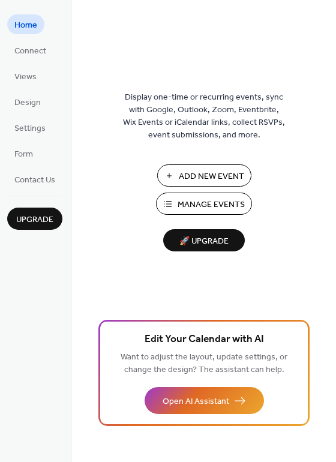 This screenshot has width=336, height=462. What do you see at coordinates (26, 25) in the screenshot?
I see `span: Home` at bounding box center [26, 25].